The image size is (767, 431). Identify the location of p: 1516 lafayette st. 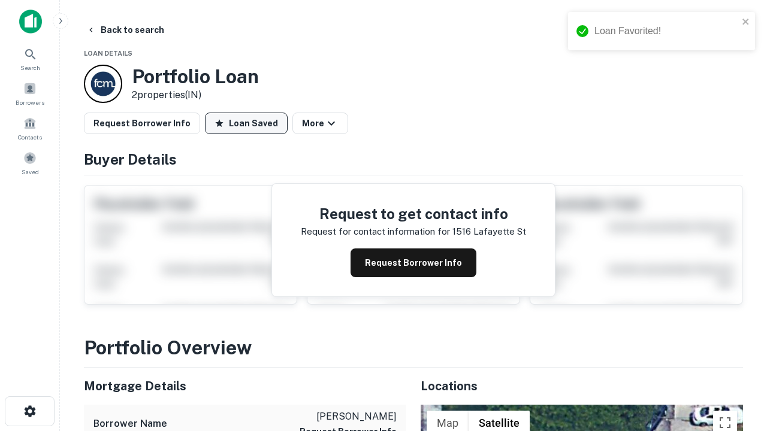
(489, 232).